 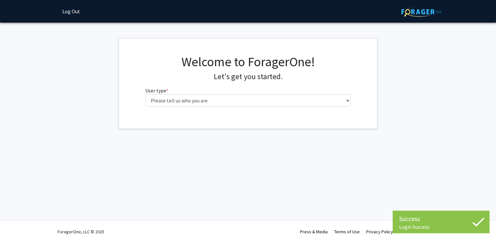 I want to click on h4: Let's get you started., so click(x=248, y=76).